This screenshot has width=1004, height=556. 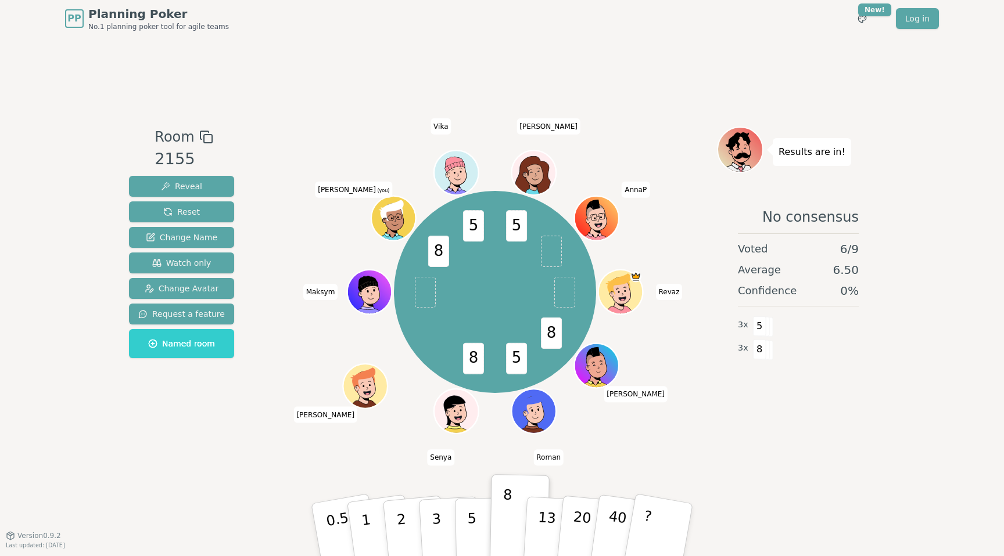 What do you see at coordinates (181, 238) in the screenshot?
I see `span: Change Name` at bounding box center [181, 238].